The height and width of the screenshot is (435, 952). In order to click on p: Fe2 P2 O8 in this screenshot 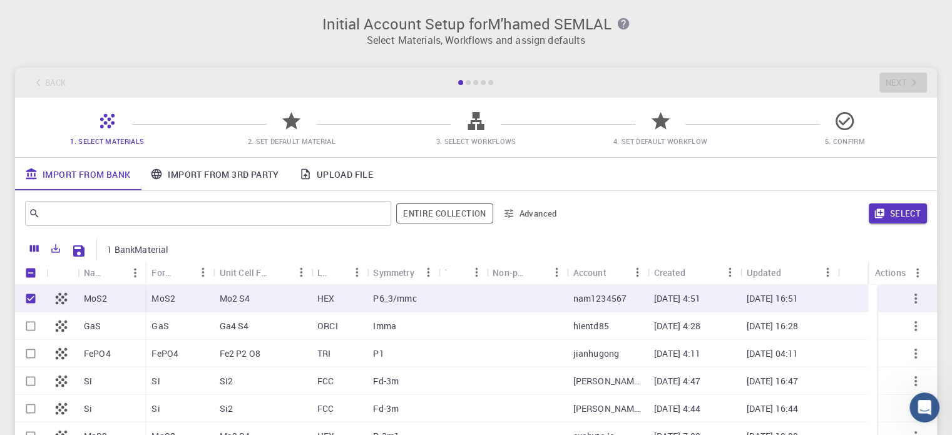, I will do `click(240, 354)`.